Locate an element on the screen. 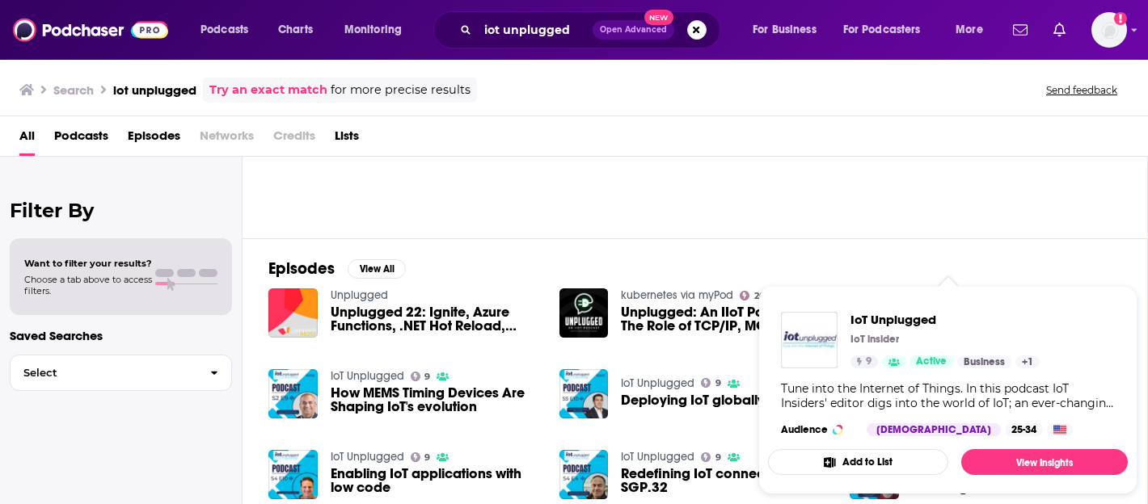  span: IoT Unplugged is located at coordinates (945, 319).